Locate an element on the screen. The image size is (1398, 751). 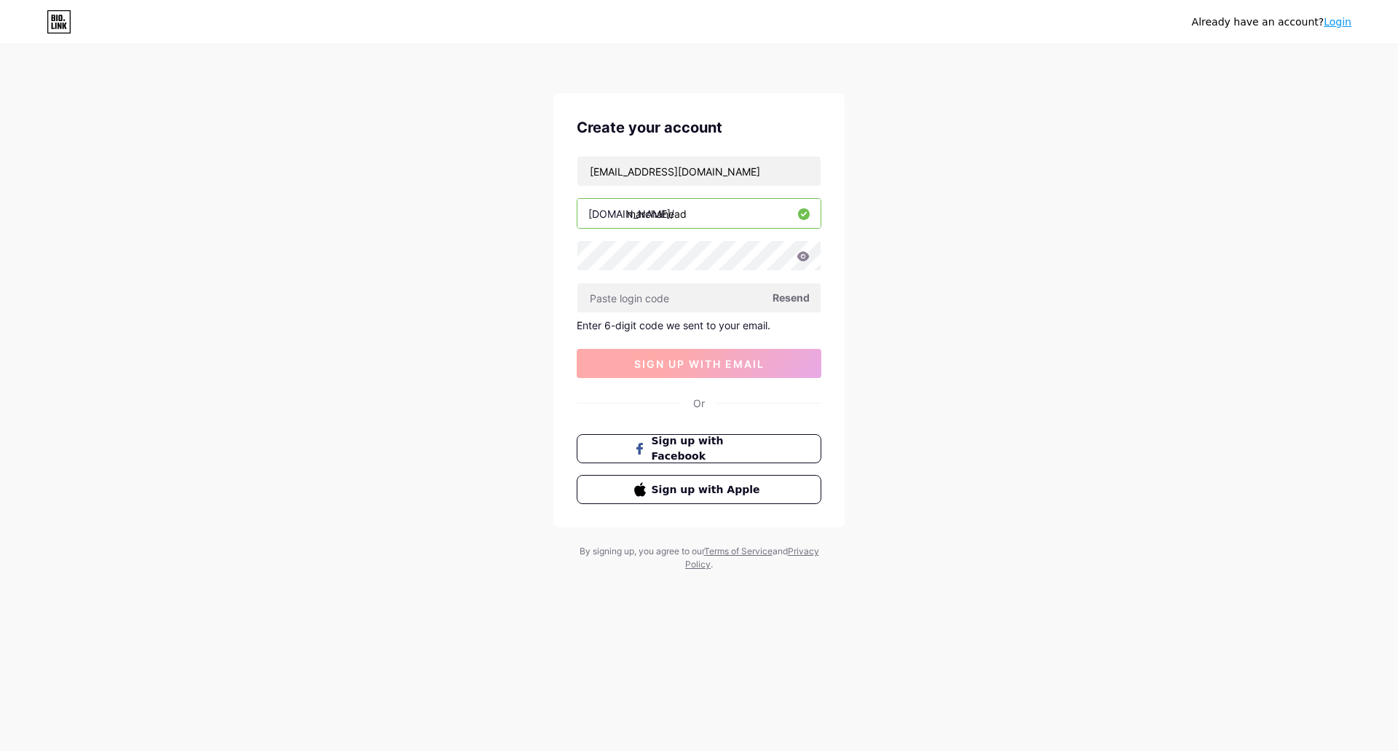
div: Or is located at coordinates (699, 403).